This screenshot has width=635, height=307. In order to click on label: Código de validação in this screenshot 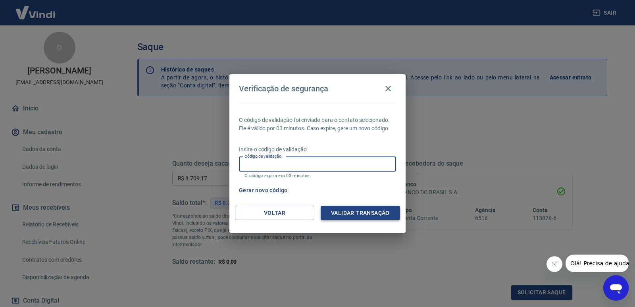, I will do `click(263, 156)`.